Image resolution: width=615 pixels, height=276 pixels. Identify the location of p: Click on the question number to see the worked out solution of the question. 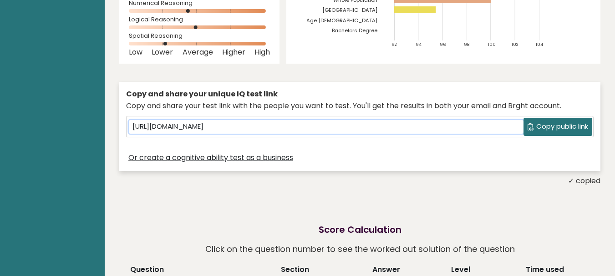
(360, 250).